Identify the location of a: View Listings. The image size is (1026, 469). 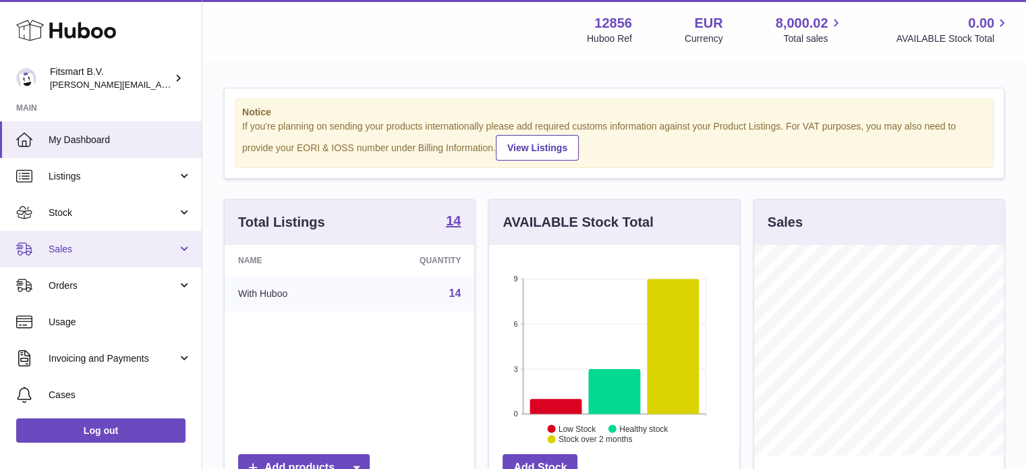
(537, 148).